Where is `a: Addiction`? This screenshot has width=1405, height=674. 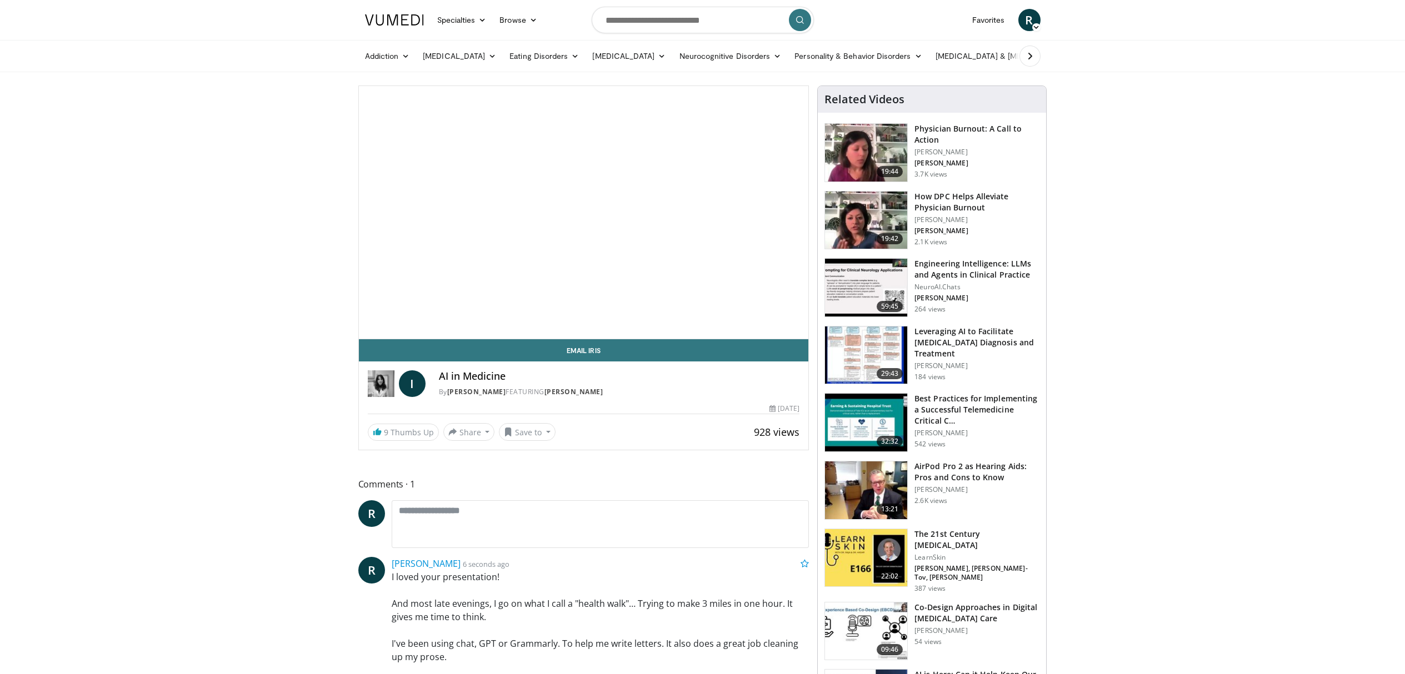
a: Addiction is located at coordinates (387, 56).